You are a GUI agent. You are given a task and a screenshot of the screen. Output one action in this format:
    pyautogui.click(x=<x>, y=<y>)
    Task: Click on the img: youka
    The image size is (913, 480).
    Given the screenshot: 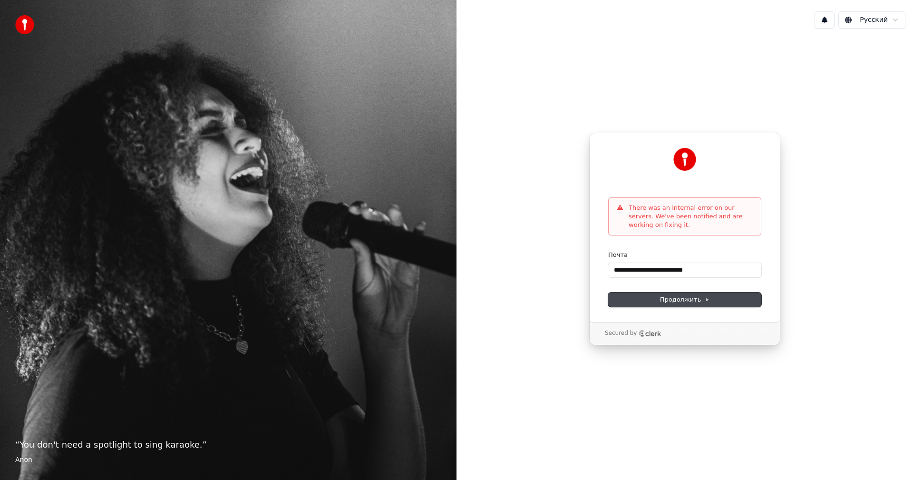 What is the action you would take?
    pyautogui.click(x=25, y=25)
    